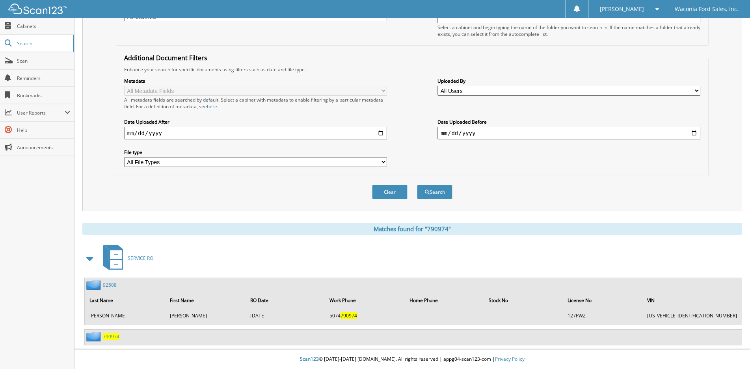  Describe the element at coordinates (569, 133) in the screenshot. I see `input: end` at that location.